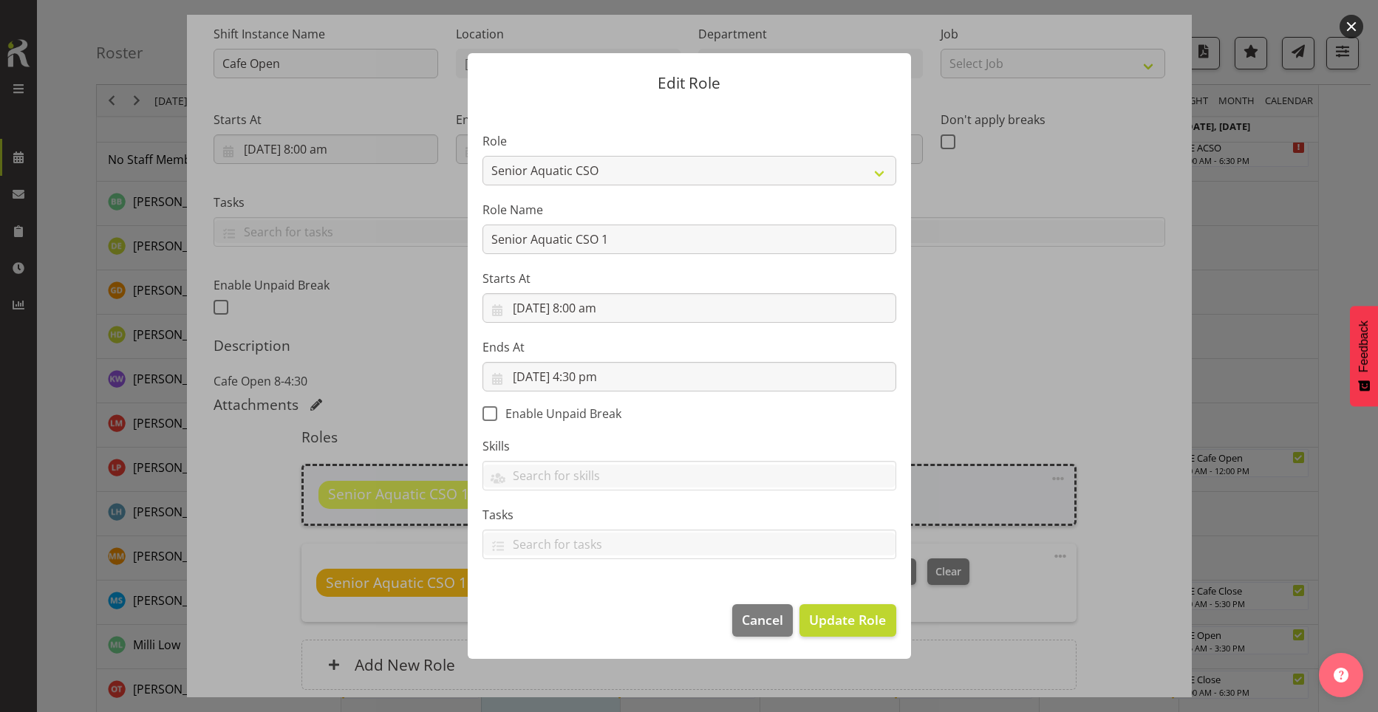 This screenshot has height=712, width=1378. What do you see at coordinates (763, 621) in the screenshot?
I see `button: Cancel` at bounding box center [763, 621].